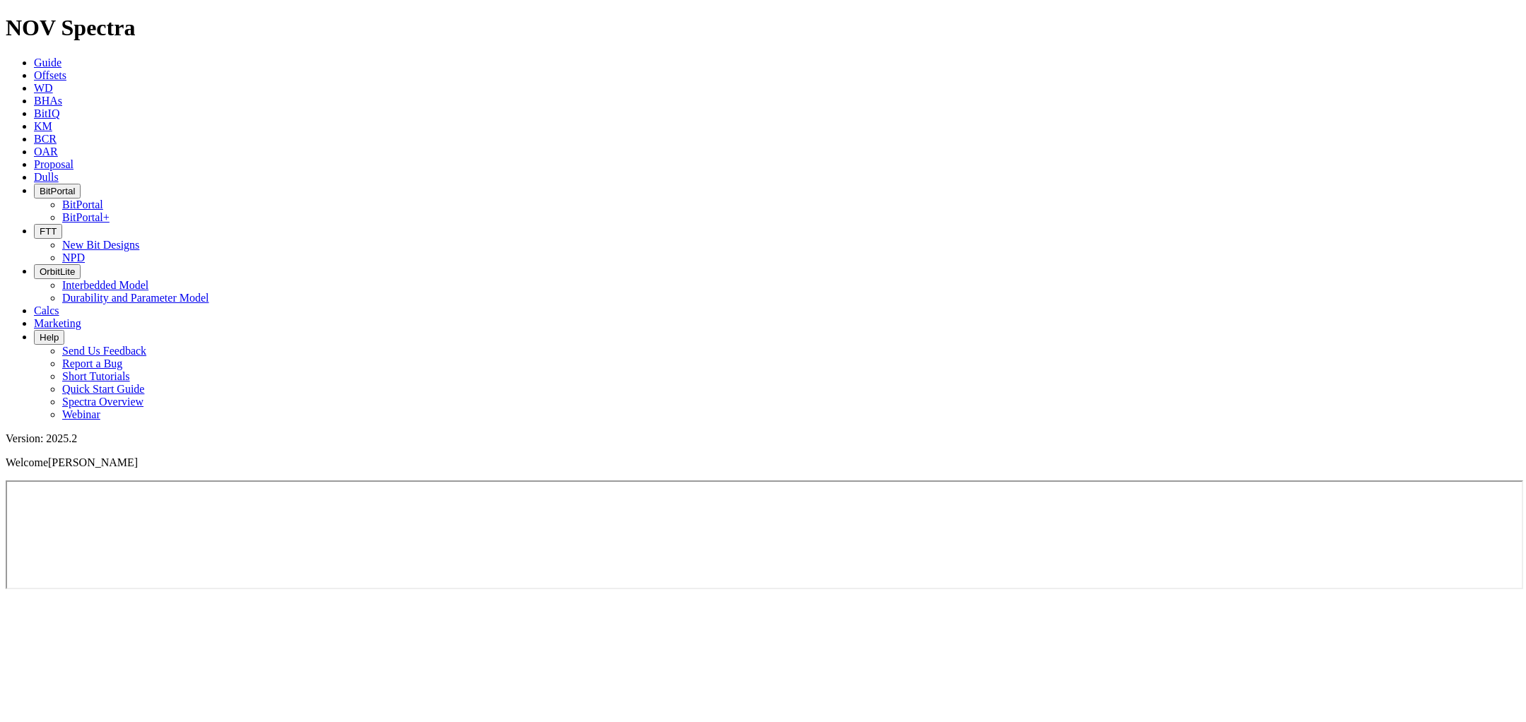  What do you see at coordinates (57, 191) in the screenshot?
I see `button: BitPortal` at bounding box center [57, 191].